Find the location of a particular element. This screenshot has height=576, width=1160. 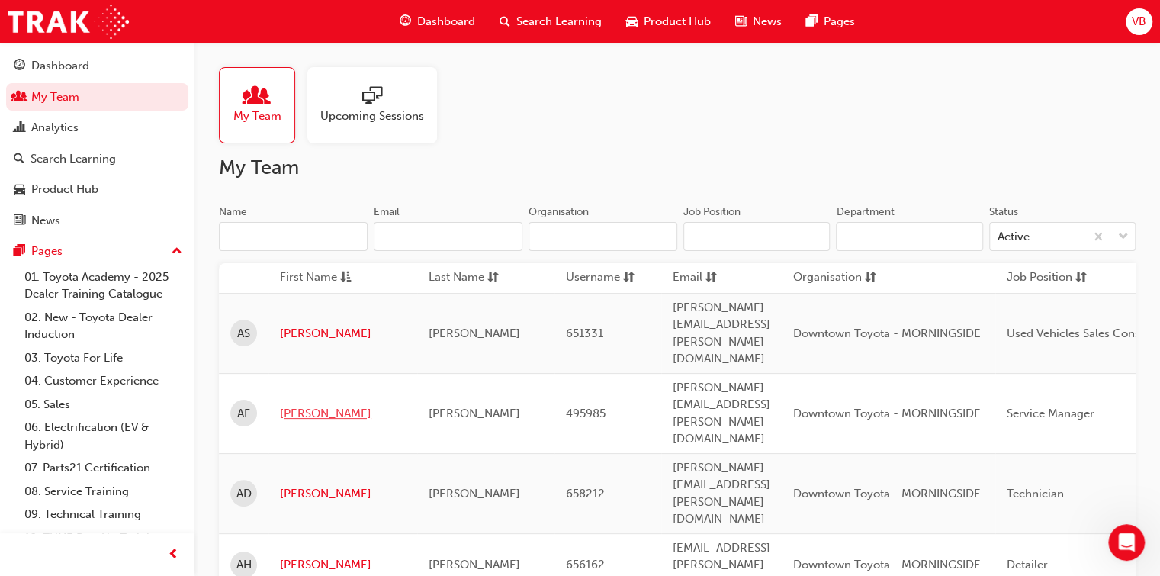

button: VB is located at coordinates (1139, 21).